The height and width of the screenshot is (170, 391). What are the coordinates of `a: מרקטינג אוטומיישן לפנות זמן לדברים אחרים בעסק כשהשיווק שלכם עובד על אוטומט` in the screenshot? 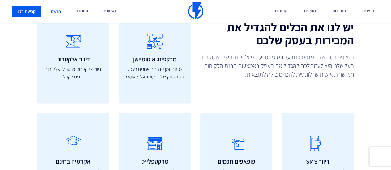 It's located at (155, 57).